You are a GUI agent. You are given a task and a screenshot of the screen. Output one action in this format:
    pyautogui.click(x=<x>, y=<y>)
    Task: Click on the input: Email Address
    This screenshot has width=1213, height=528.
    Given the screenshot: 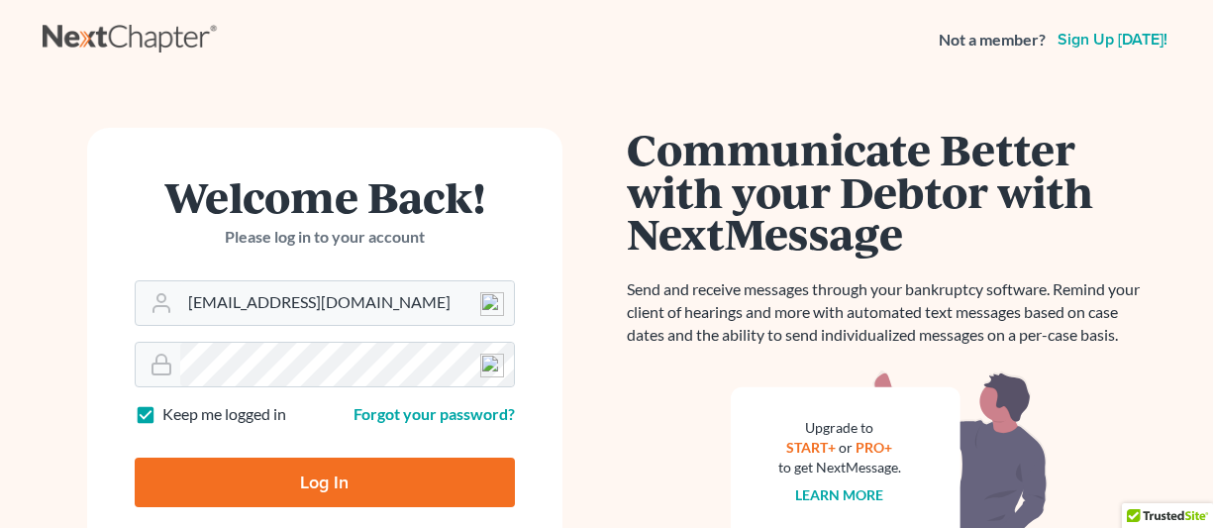 What is the action you would take?
    pyautogui.click(x=347, y=303)
    